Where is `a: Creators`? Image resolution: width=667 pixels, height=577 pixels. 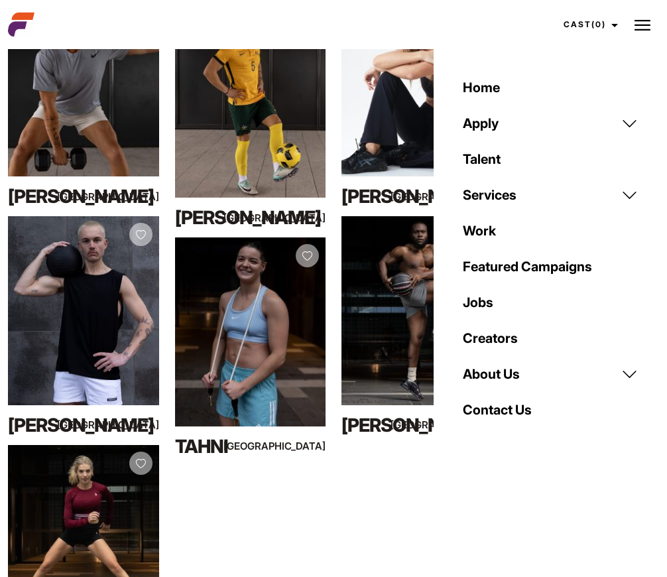 a: Creators is located at coordinates (550, 338).